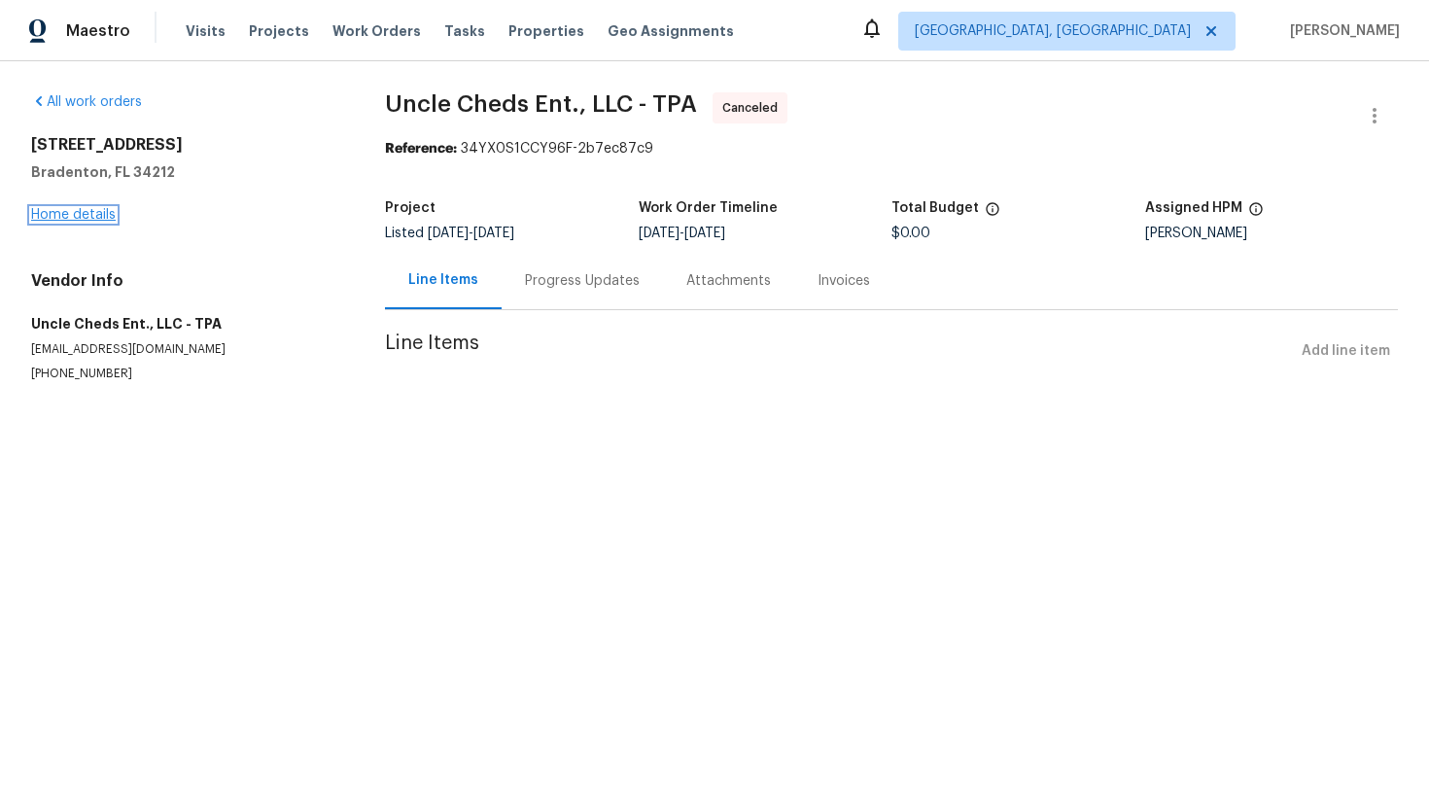 The image size is (1429, 809). I want to click on b: Reference:, so click(421, 149).